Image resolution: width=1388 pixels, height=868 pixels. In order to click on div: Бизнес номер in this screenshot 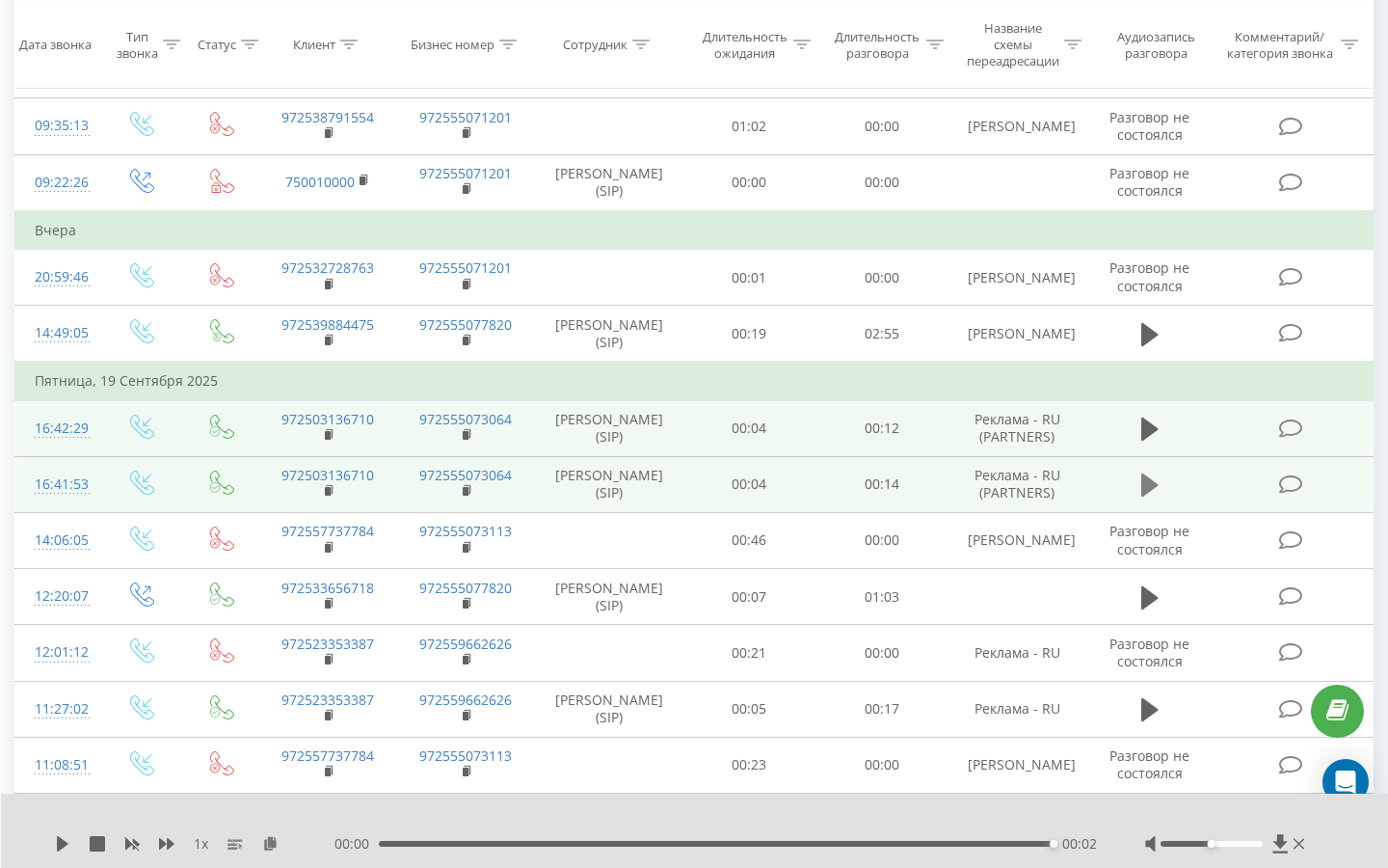, I will do `click(452, 44)`.